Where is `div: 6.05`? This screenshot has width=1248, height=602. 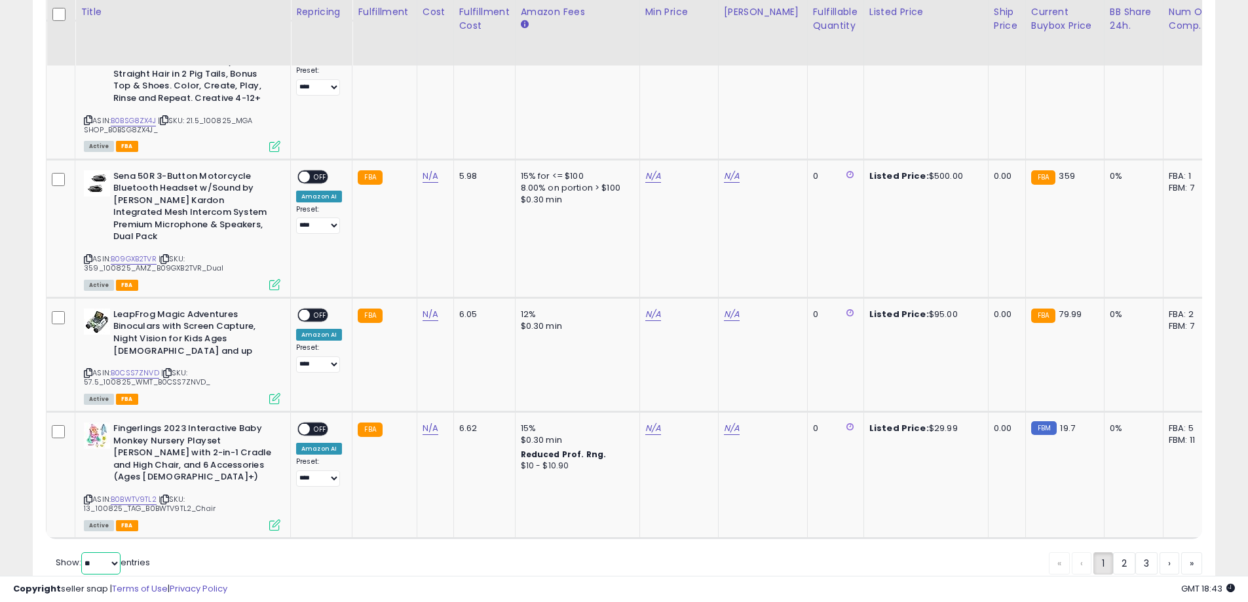
div: 6.05 is located at coordinates (482, 315).